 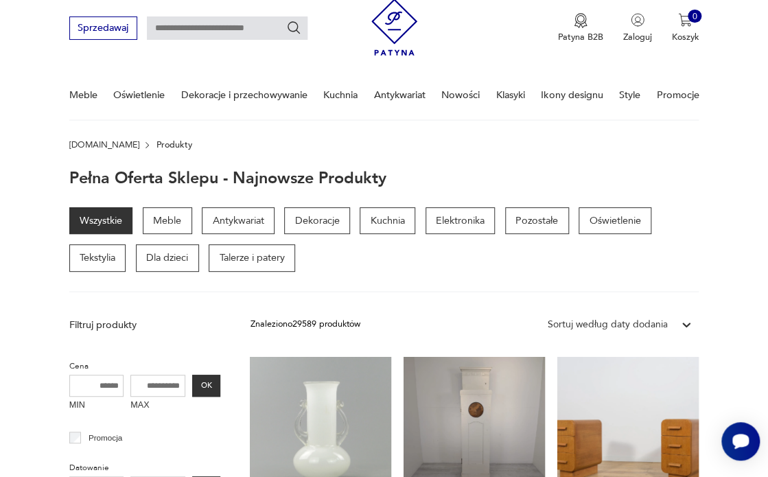 What do you see at coordinates (685, 28) in the screenshot?
I see `button: 0Koszyk` at bounding box center [685, 28].